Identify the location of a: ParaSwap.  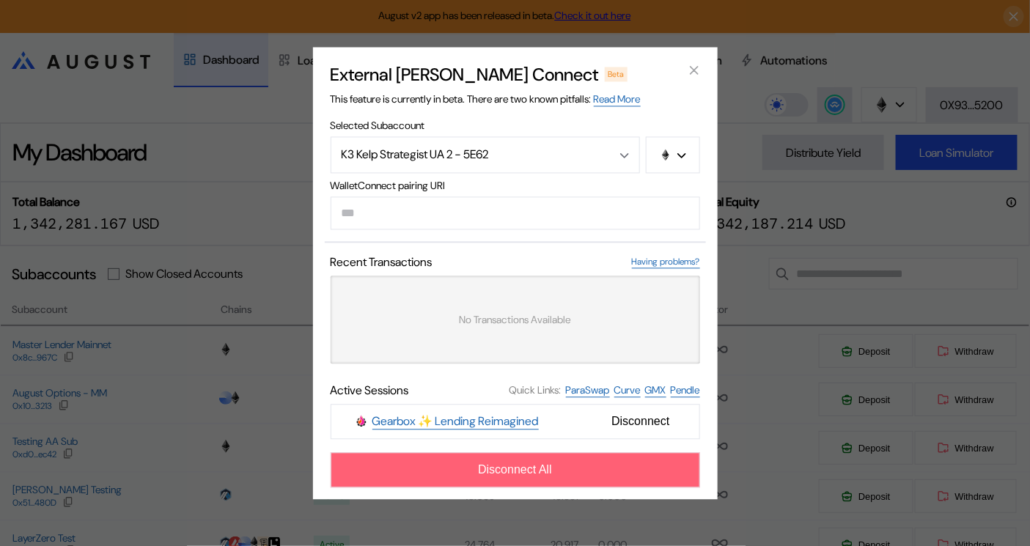
(588, 390).